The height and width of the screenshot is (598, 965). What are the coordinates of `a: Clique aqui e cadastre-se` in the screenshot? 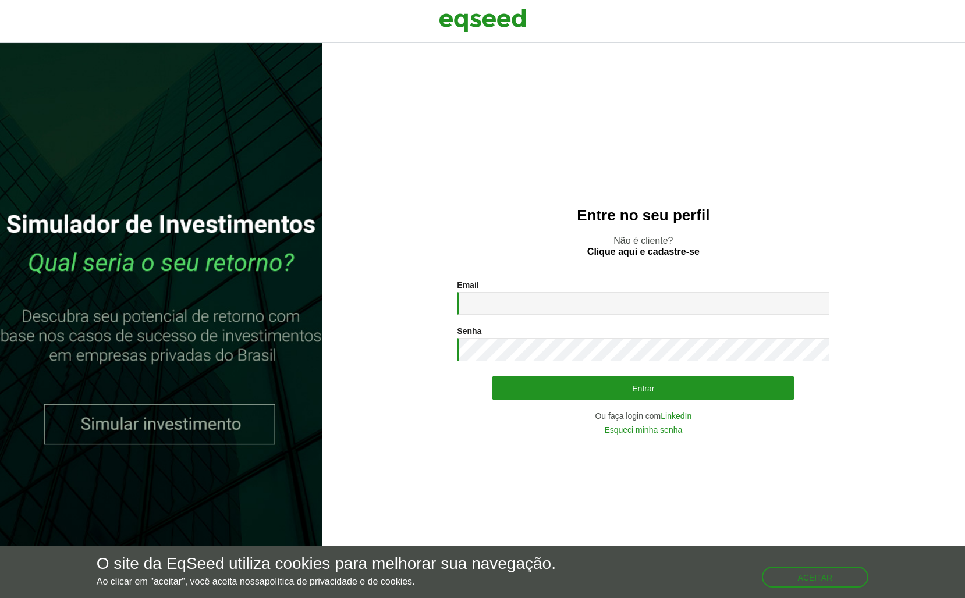 It's located at (643, 252).